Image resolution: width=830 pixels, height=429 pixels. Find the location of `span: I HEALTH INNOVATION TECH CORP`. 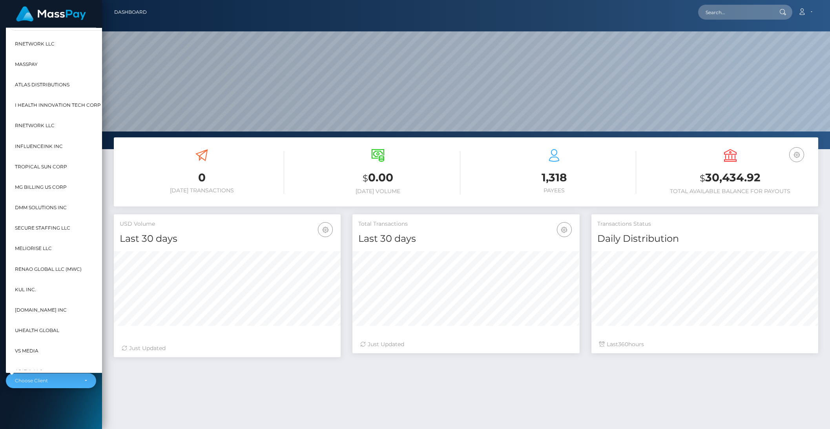

span: I HEALTH INNOVATION TECH CORP is located at coordinates (58, 105).